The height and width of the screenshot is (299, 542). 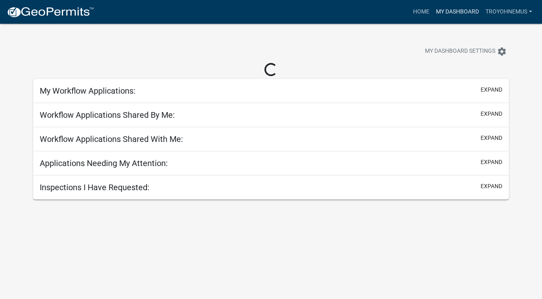 What do you see at coordinates (509, 12) in the screenshot?
I see `a: troyohnemus` at bounding box center [509, 12].